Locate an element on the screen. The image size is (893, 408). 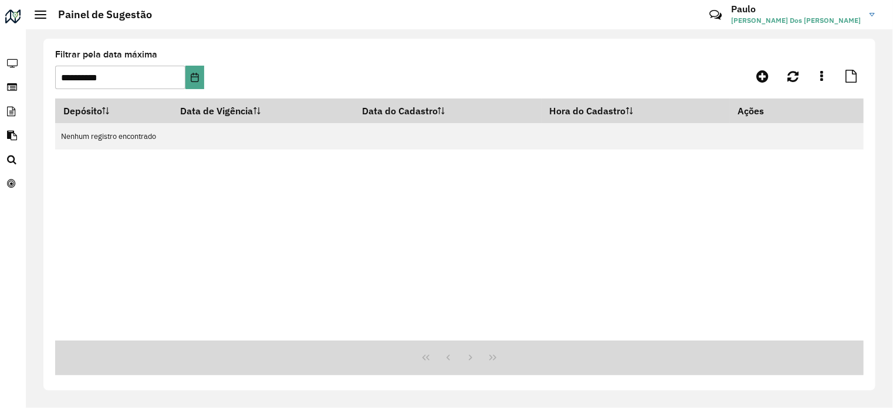
th: Depósito is located at coordinates (114, 111).